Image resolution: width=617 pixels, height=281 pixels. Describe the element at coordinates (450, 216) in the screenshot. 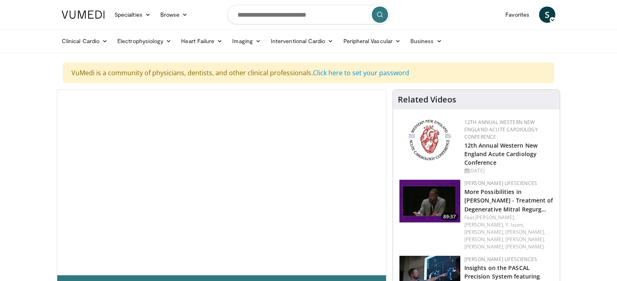

I see `span: 89:37` at that location.